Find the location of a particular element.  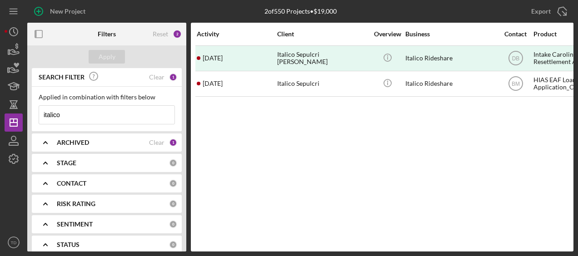

button: Apply is located at coordinates (107, 57).